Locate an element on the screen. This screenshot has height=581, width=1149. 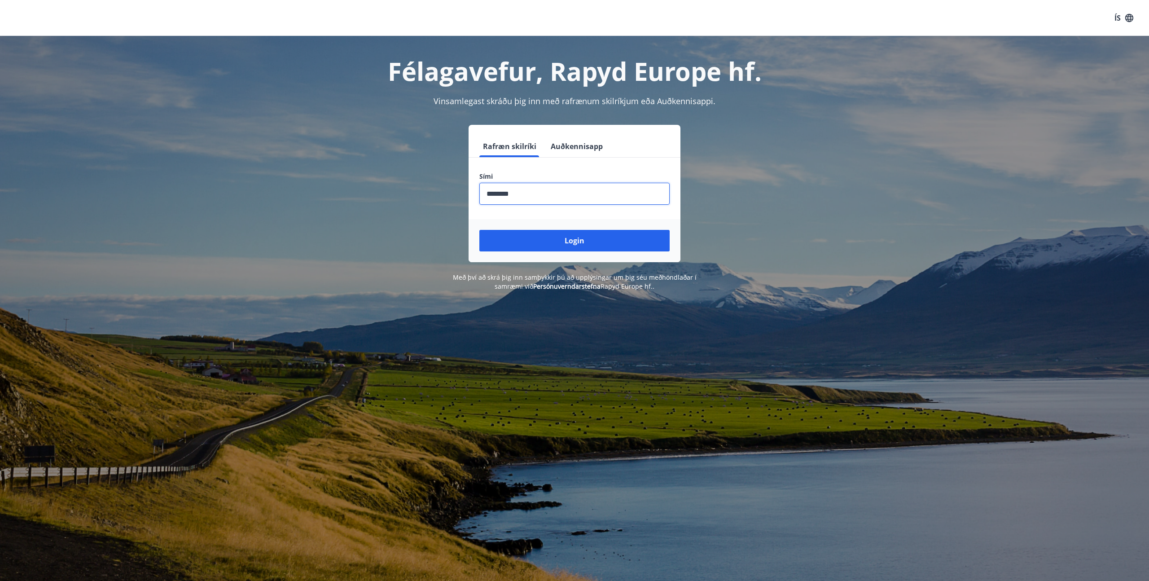
span: Vinsamlegast skráðu þig inn með rafrænum skilríkjum eða Auðkennisappi. is located at coordinates (574, 101).